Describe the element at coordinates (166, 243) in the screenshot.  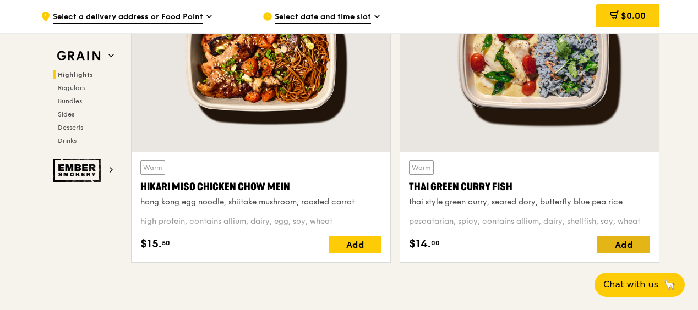
I see `span: 50` at that location.